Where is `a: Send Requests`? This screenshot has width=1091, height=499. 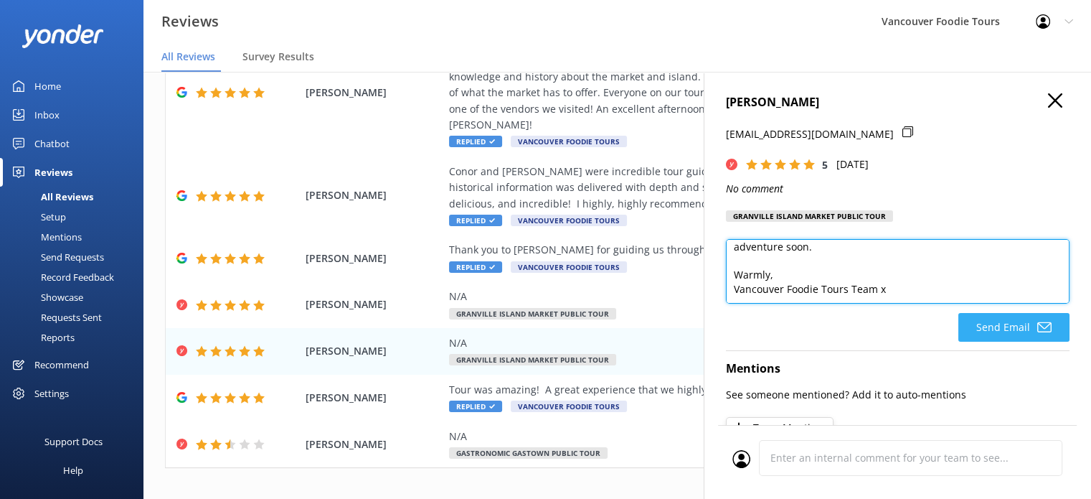
a: Send Requests is located at coordinates (76, 257).